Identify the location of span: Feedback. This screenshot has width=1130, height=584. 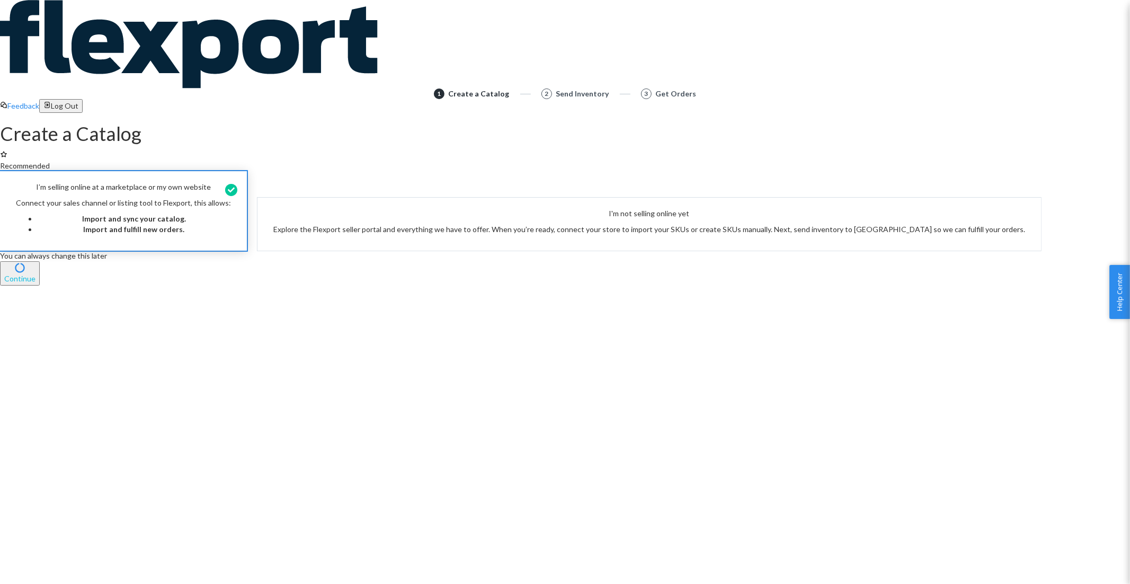
(23, 105).